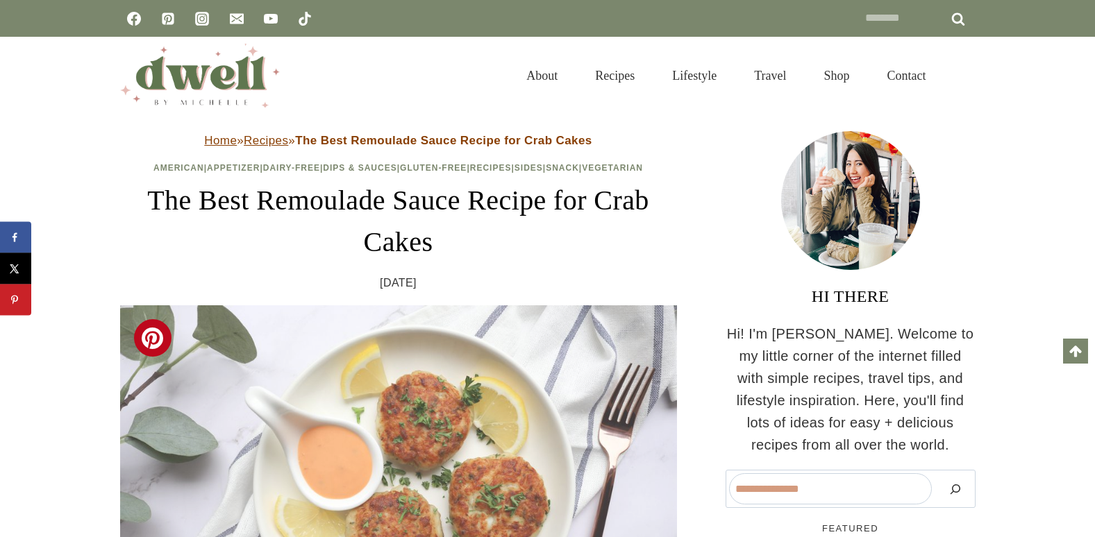 The width and height of the screenshot is (1095, 537). I want to click on a: Email, so click(237, 19).